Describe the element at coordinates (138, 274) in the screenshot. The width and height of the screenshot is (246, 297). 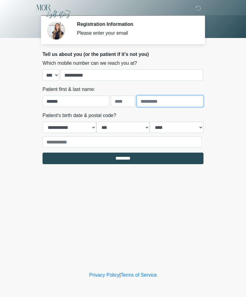
I see `a: Terms of Service` at that location.